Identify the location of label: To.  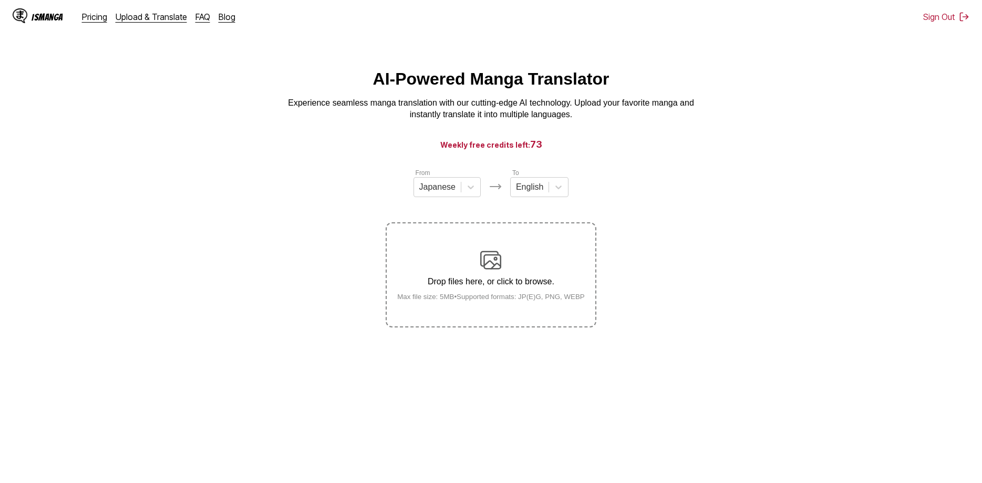
(515, 173).